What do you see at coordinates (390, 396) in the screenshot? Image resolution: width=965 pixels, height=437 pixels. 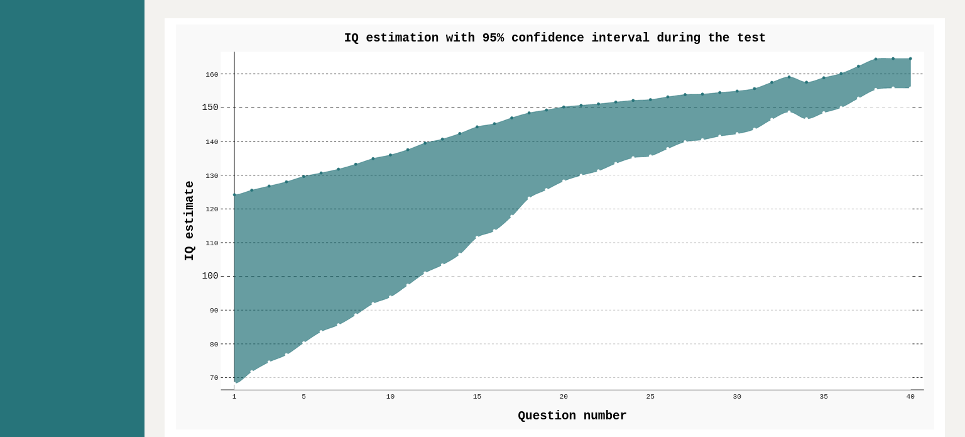 I see `text: 10` at bounding box center [390, 396].